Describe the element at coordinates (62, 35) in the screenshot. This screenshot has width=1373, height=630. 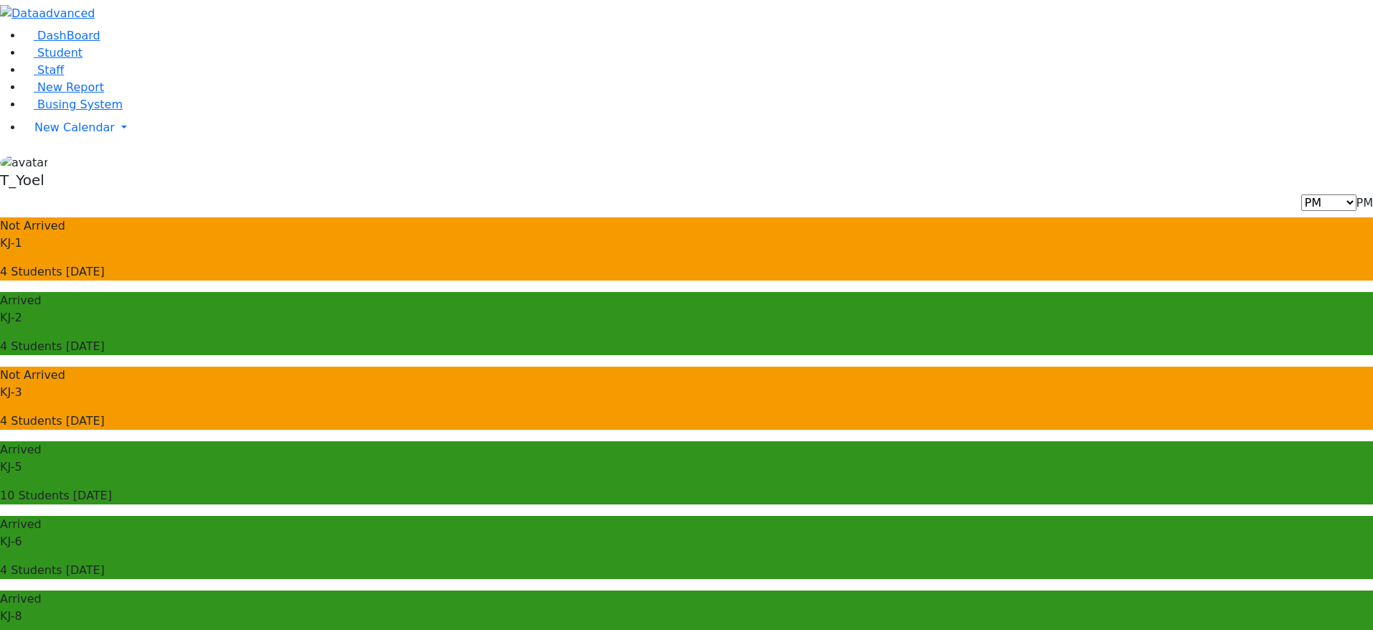
I see `a: DashBoard` at that location.